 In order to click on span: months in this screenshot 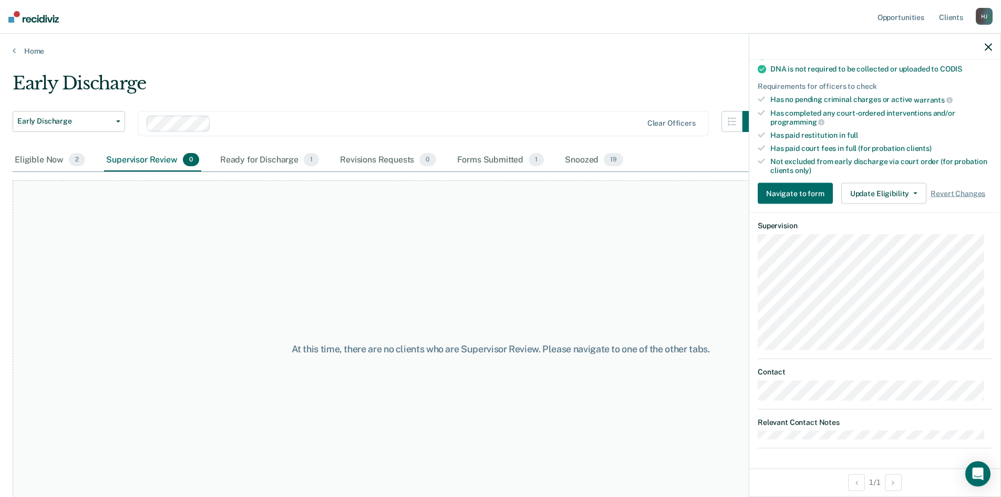, I will do `click(951, 56)`.